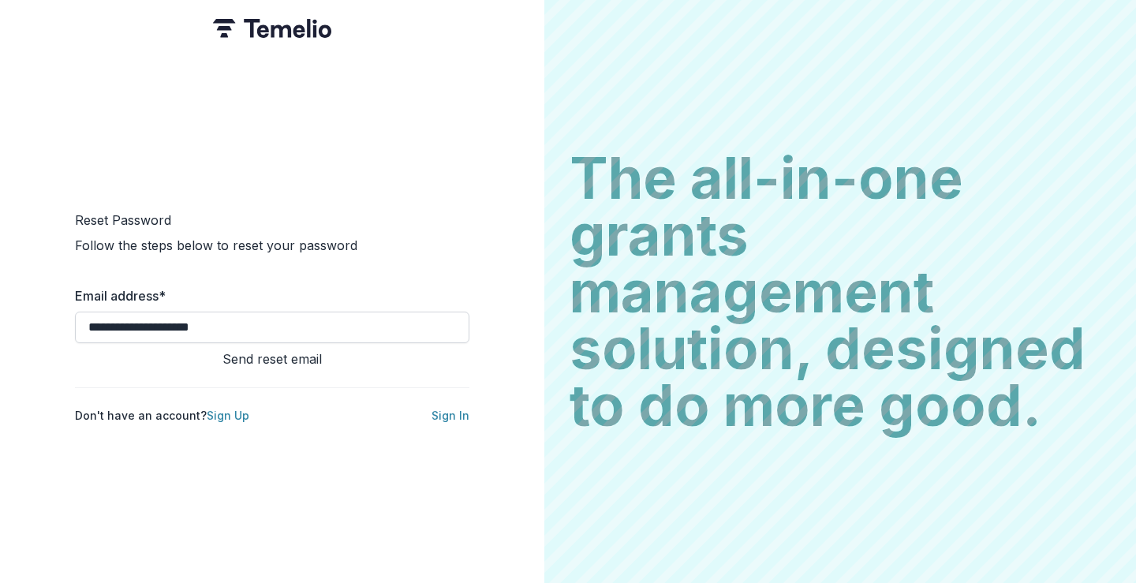 Image resolution: width=1136 pixels, height=583 pixels. What do you see at coordinates (272, 220) in the screenshot?
I see `h1: Reset Password` at bounding box center [272, 220].